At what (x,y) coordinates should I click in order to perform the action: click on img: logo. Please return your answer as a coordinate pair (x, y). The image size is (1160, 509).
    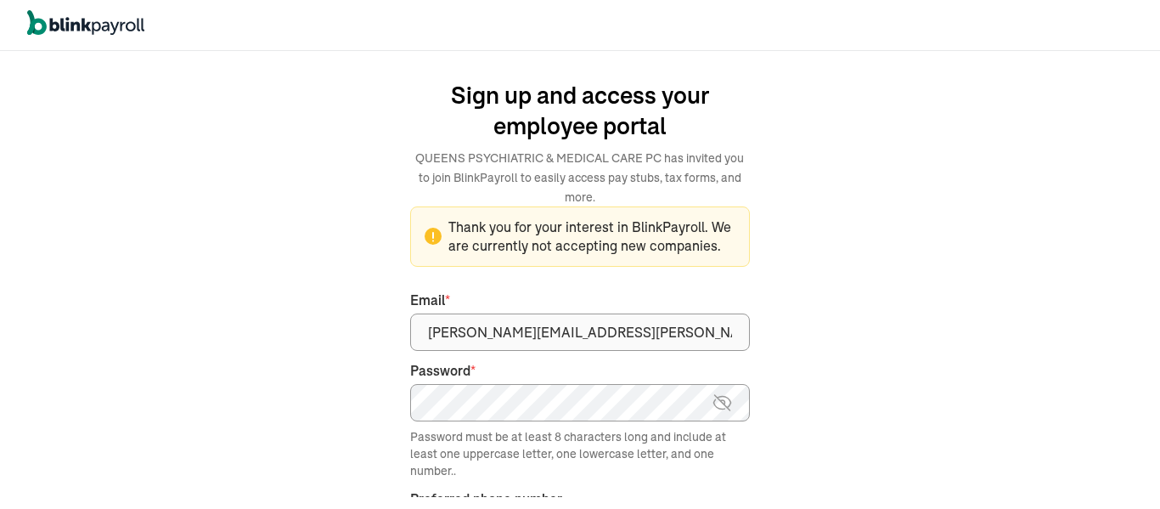
    Looking at the image, I should click on (86, 23).